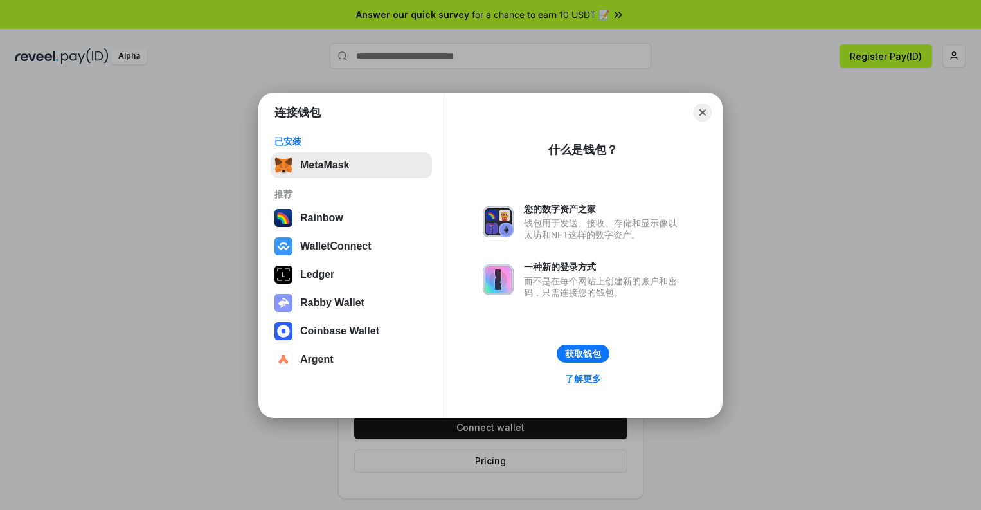 The height and width of the screenshot is (510, 981). Describe the element at coordinates (351, 274) in the screenshot. I see `button: Ledger` at that location.